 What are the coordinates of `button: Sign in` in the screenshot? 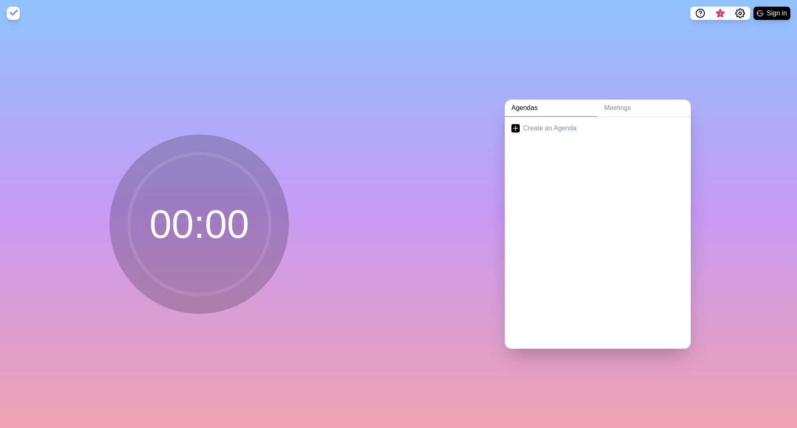 It's located at (771, 13).